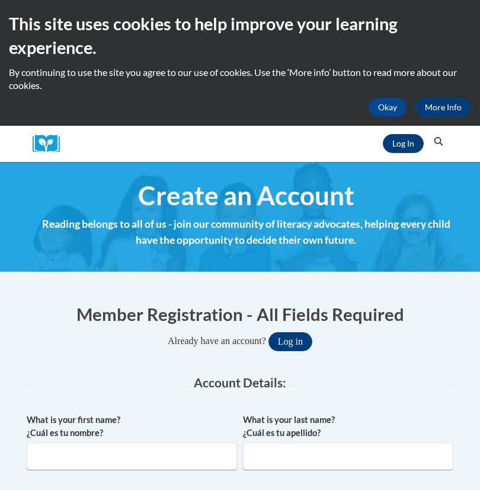  What do you see at coordinates (388, 107) in the screenshot?
I see `button: Okay` at bounding box center [388, 107].